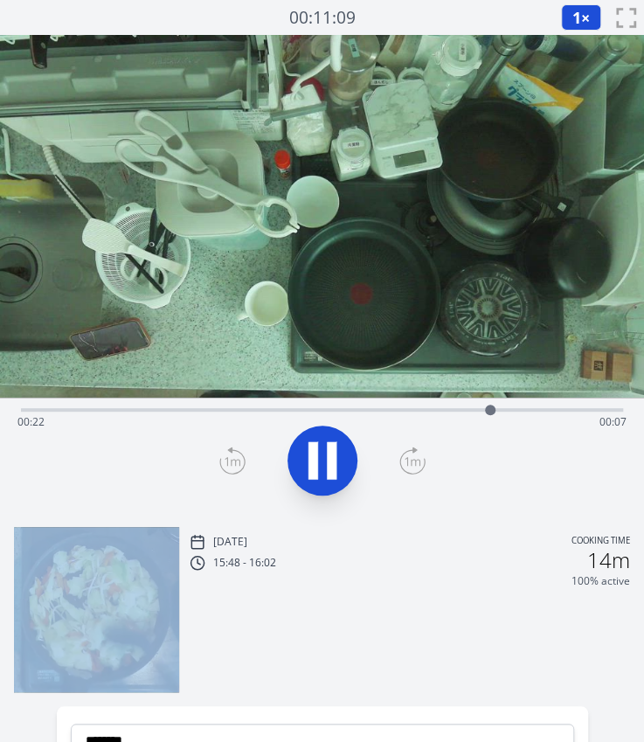 The width and height of the screenshot is (644, 742). Describe the element at coordinates (577, 17) in the screenshot. I see `span: 1` at that location.